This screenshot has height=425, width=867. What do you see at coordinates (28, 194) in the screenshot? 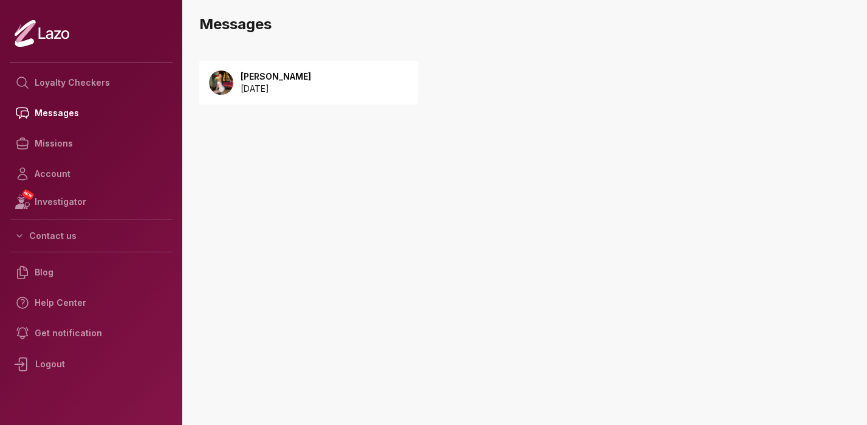
I see `span: NEW` at bounding box center [28, 194].